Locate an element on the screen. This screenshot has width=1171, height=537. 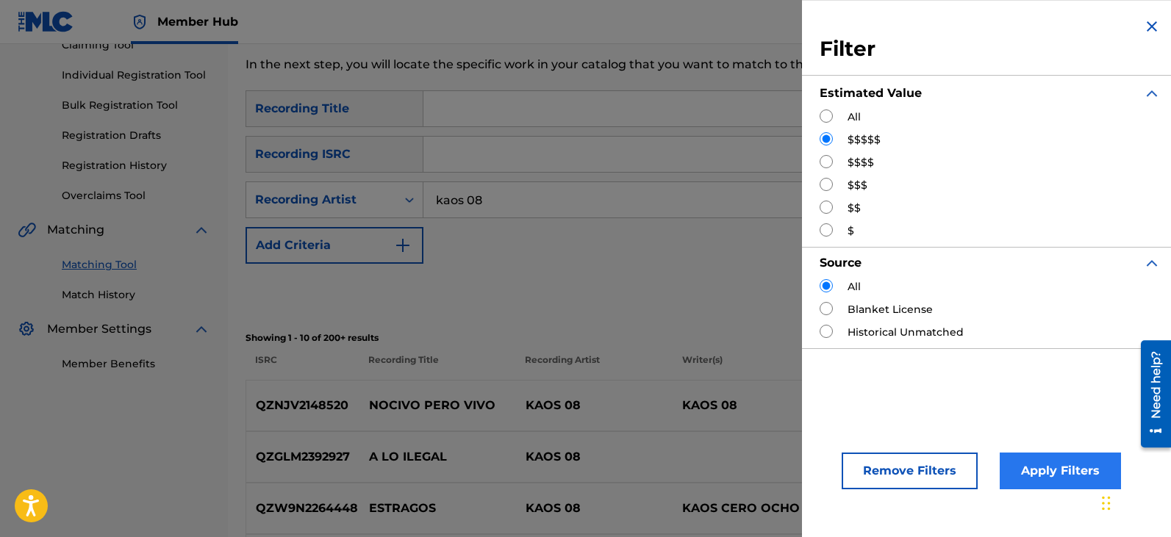
a: Registration History is located at coordinates (136, 165).